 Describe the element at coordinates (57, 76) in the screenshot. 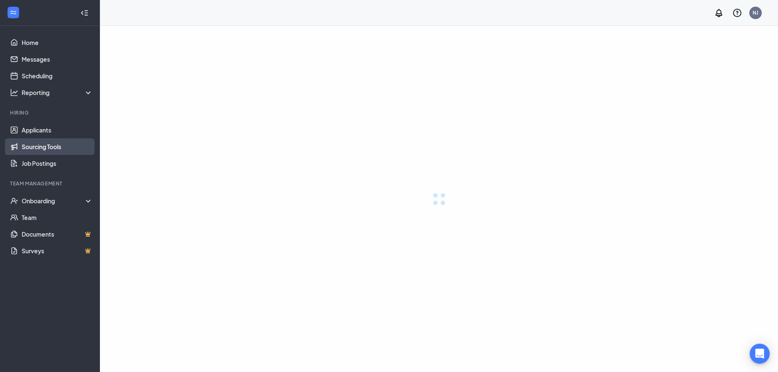

I see `a: Scheduling` at that location.